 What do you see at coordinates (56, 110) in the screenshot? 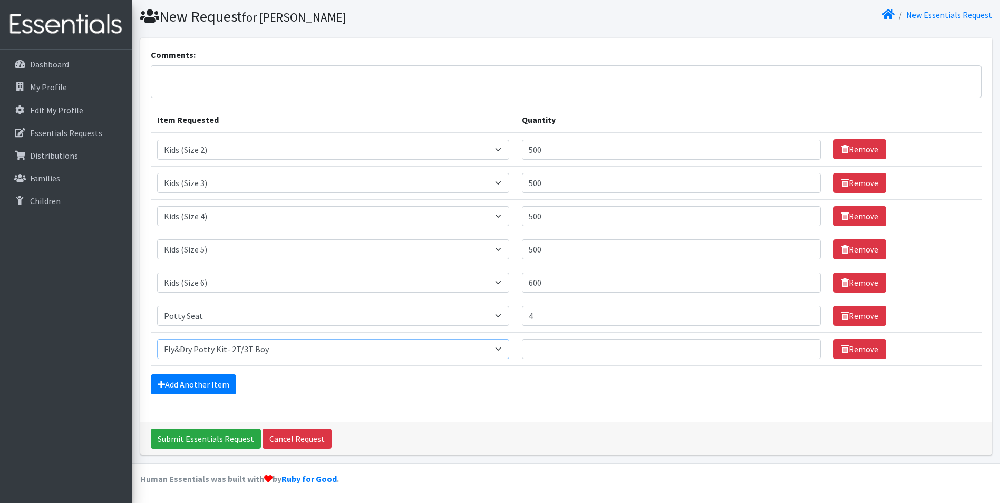
I see `p: Edit My Profile` at bounding box center [56, 110].